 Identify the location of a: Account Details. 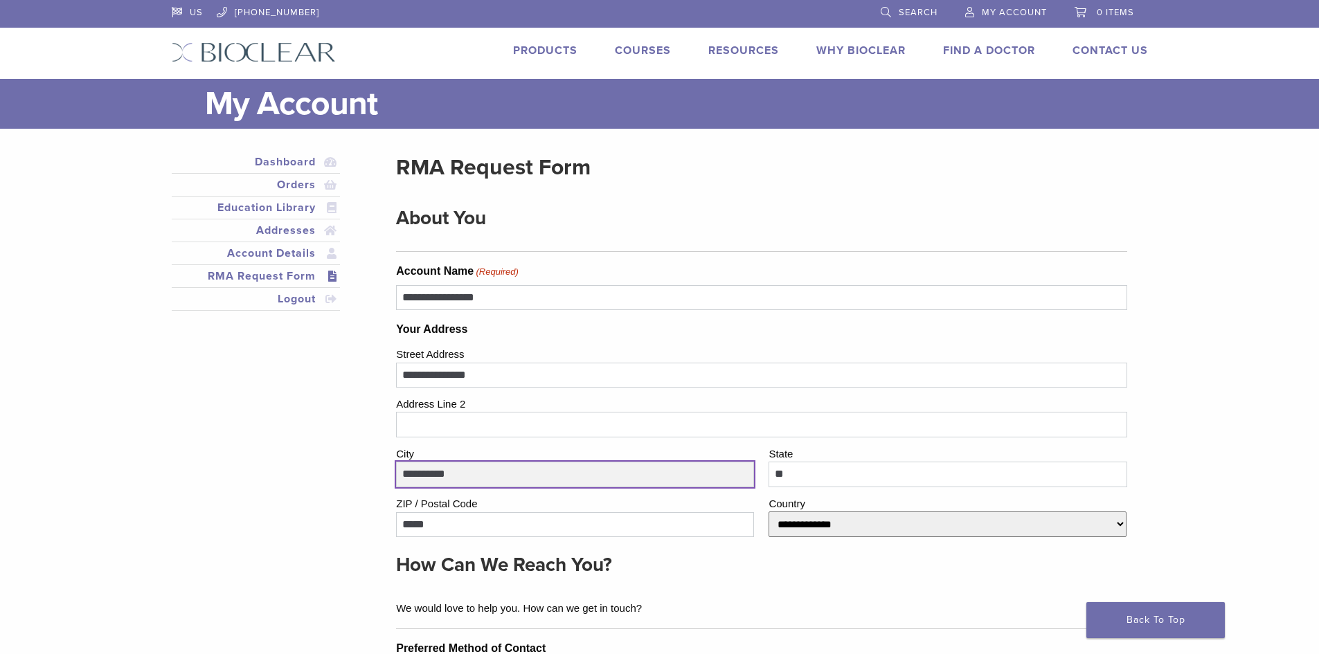
(256, 253).